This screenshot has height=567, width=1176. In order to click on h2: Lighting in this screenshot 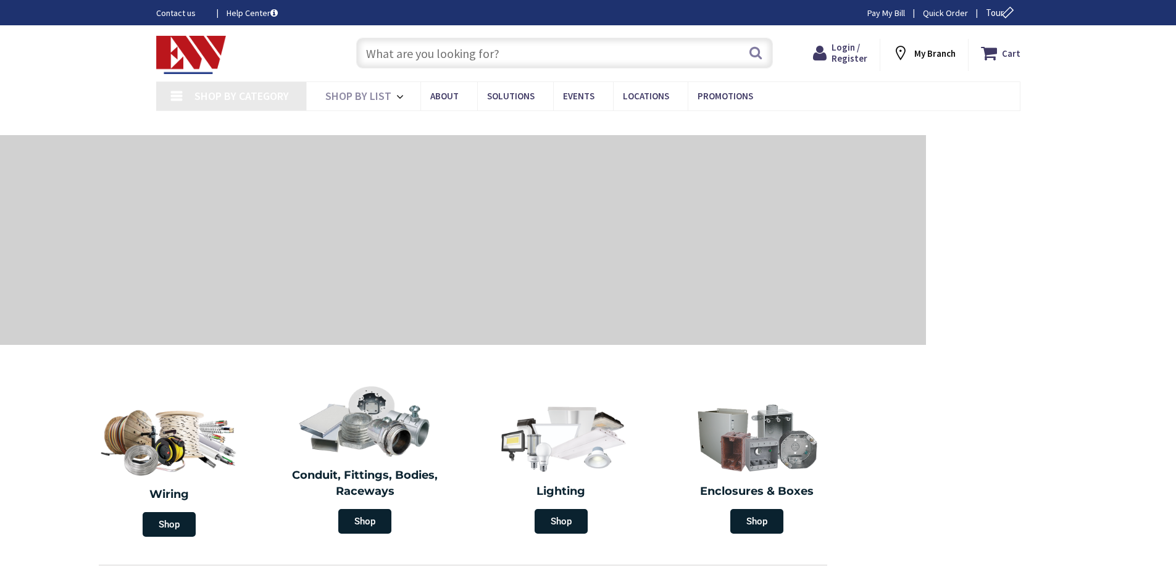, I will do `click(561, 492)`.